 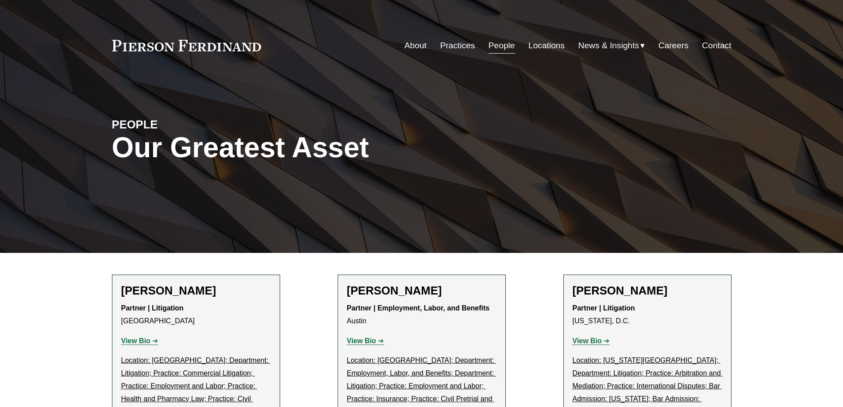 What do you see at coordinates (673, 46) in the screenshot?
I see `a: Careers` at bounding box center [673, 46].